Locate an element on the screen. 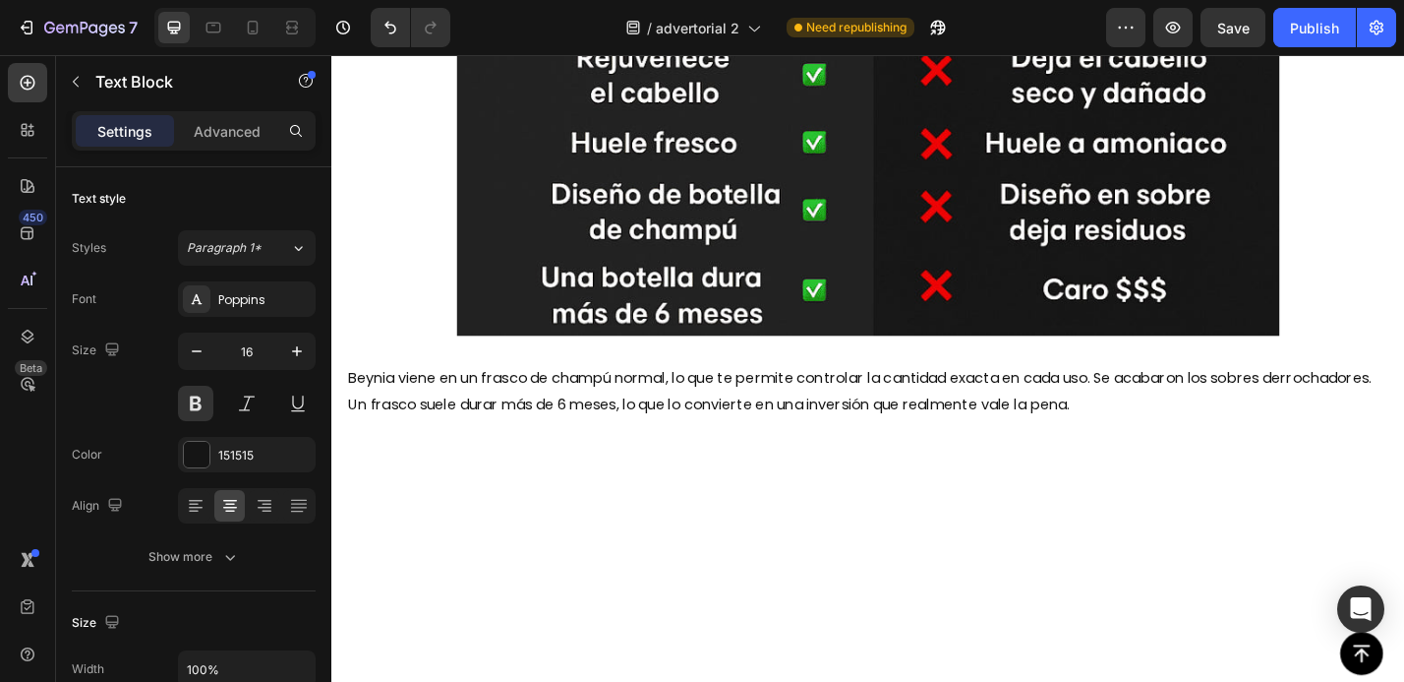 The width and height of the screenshot is (1404, 682). p: 7 is located at coordinates (133, 28).